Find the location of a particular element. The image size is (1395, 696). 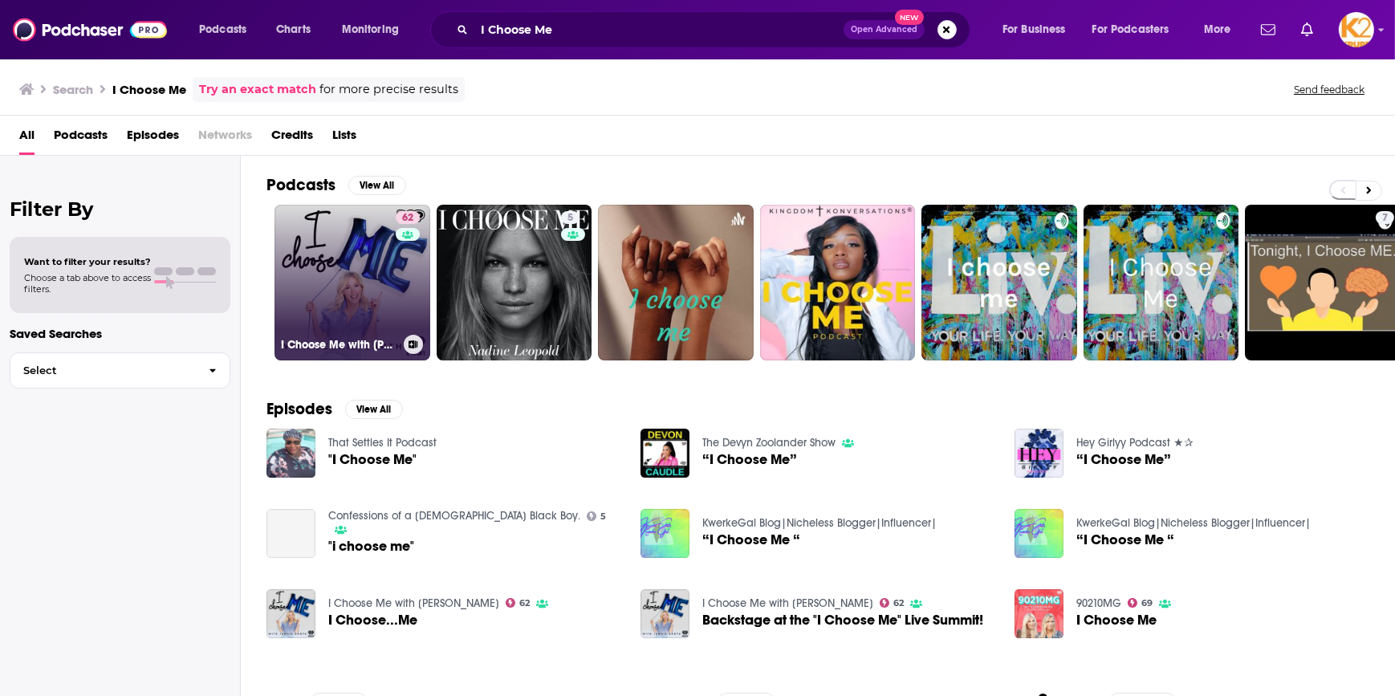

button: Select is located at coordinates (120, 370).